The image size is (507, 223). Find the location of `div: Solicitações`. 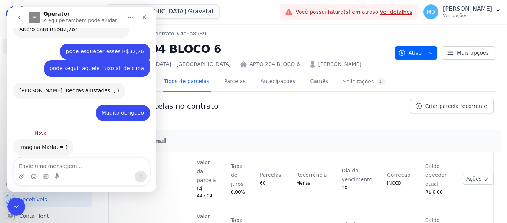

div: Solicitações is located at coordinates (364, 81).